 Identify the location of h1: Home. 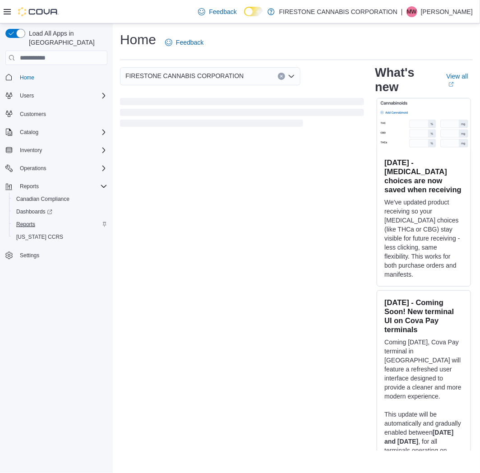
(138, 40).